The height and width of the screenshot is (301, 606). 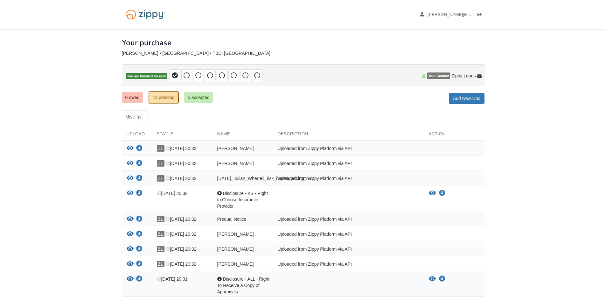 What do you see at coordinates (139, 178) in the screenshot?
I see `a: Download 08-15-2025_Julian_Wherrell_risk_based_pricing_h4` at bounding box center [139, 178].